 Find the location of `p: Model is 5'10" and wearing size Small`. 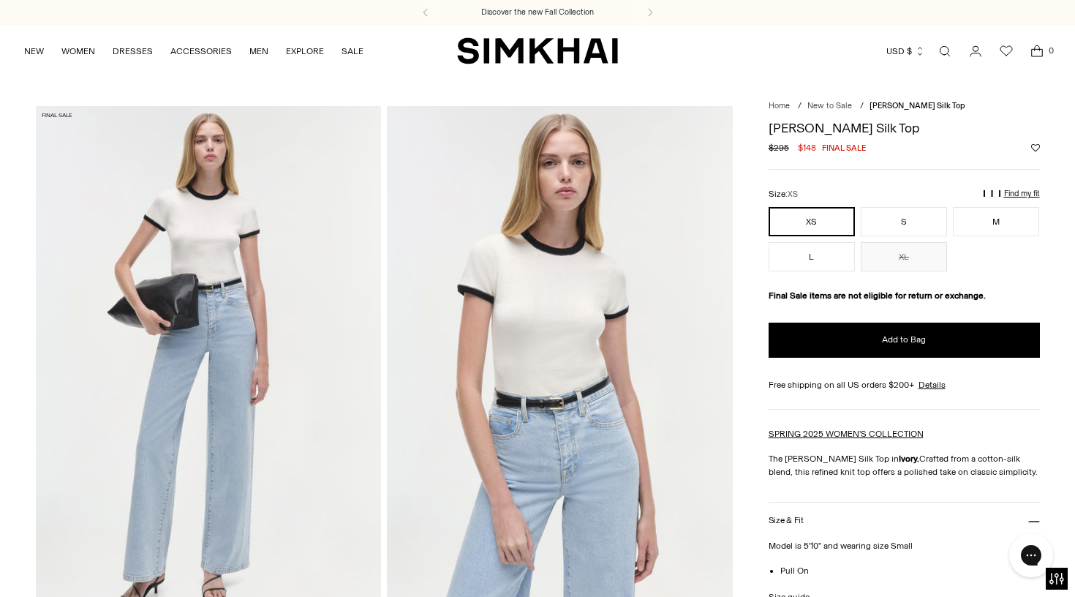

p: Model is 5'10" and wearing size Small is located at coordinates (904, 546).